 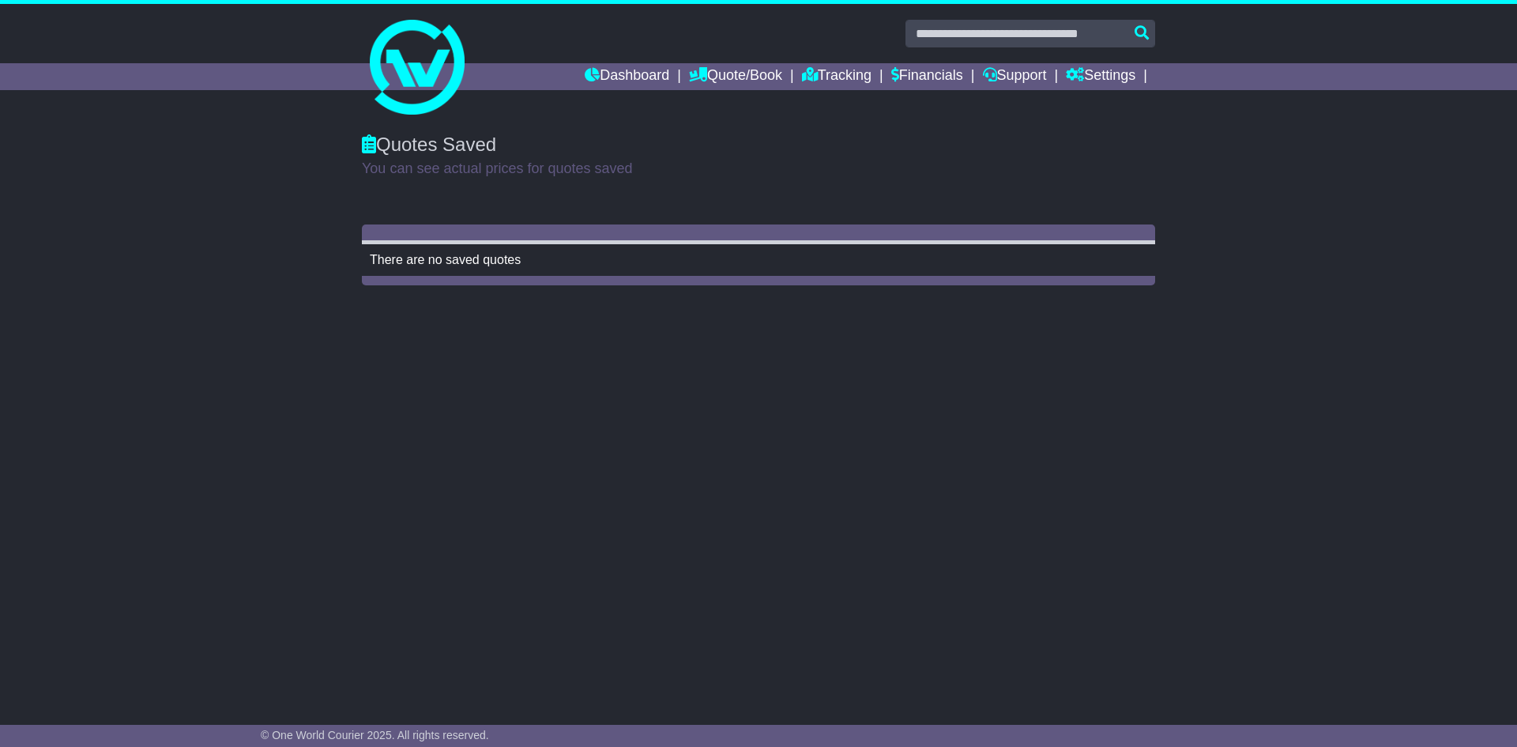 What do you see at coordinates (759, 169) in the screenshot?
I see `p: You can see actual prices for quotes saved` at bounding box center [759, 169].